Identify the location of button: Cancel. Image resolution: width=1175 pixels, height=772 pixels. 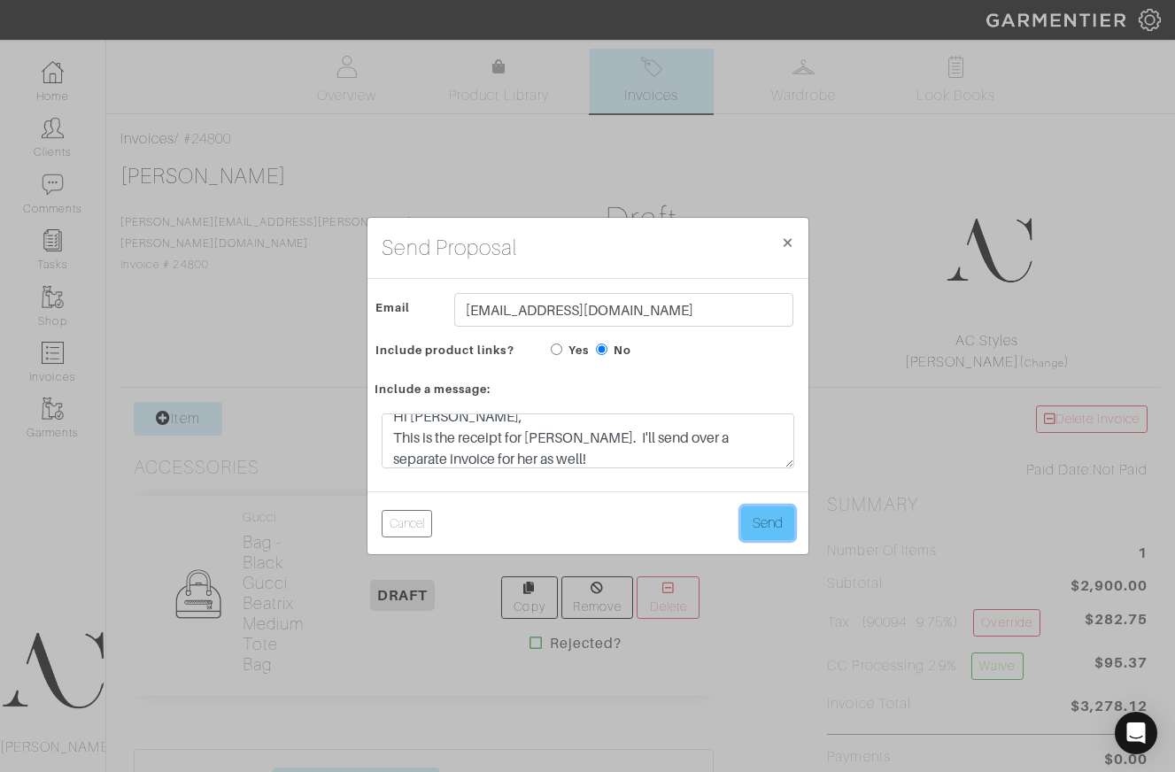
(406, 523).